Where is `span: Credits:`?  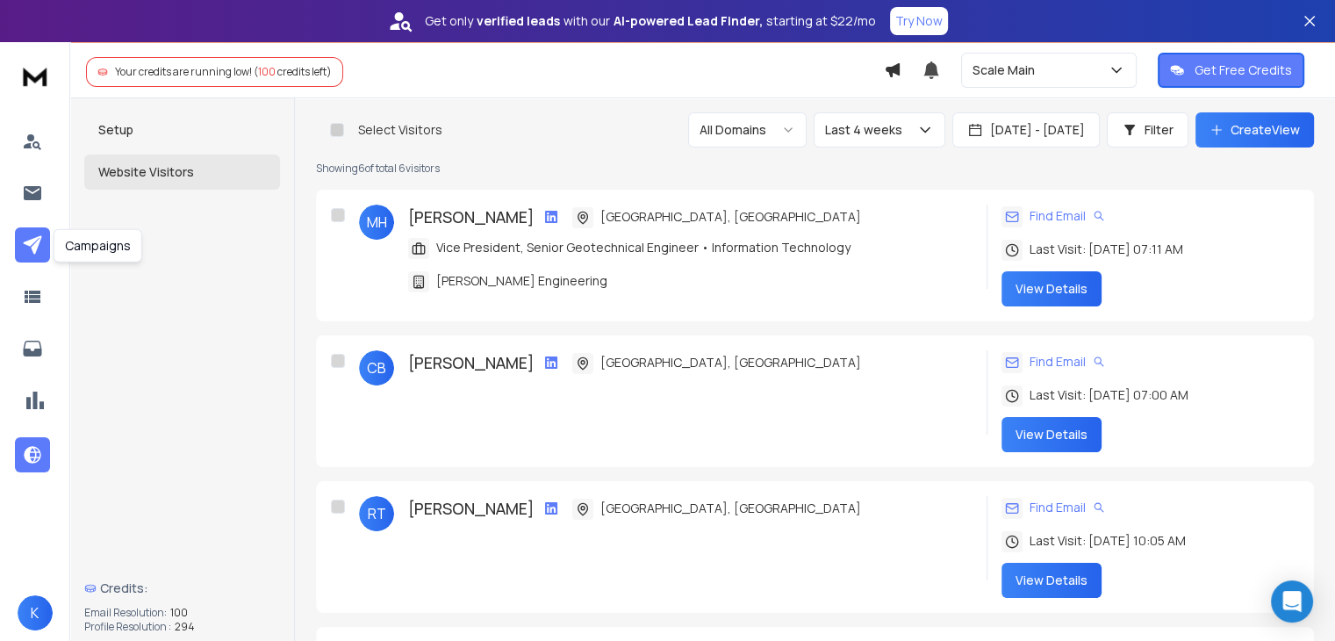
span: Credits: is located at coordinates (124, 588).